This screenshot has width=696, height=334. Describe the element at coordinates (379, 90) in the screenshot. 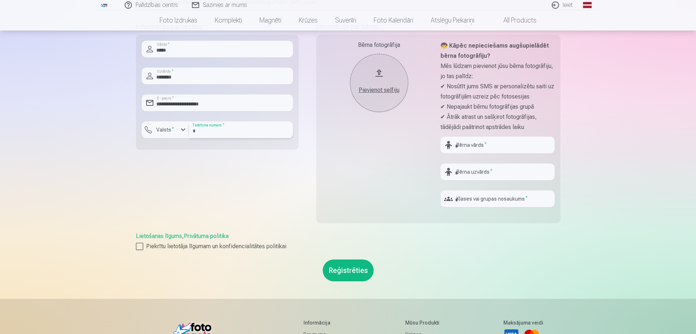

I see `div: Pievienot selfiju` at that location.